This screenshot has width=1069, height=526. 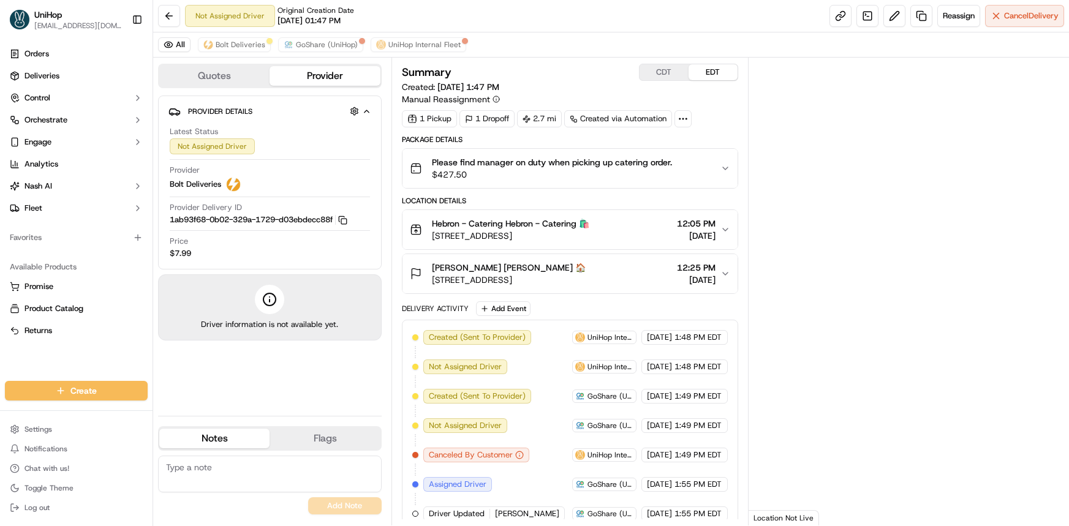 What do you see at coordinates (37, 54) in the screenshot?
I see `span: Orders` at bounding box center [37, 54].